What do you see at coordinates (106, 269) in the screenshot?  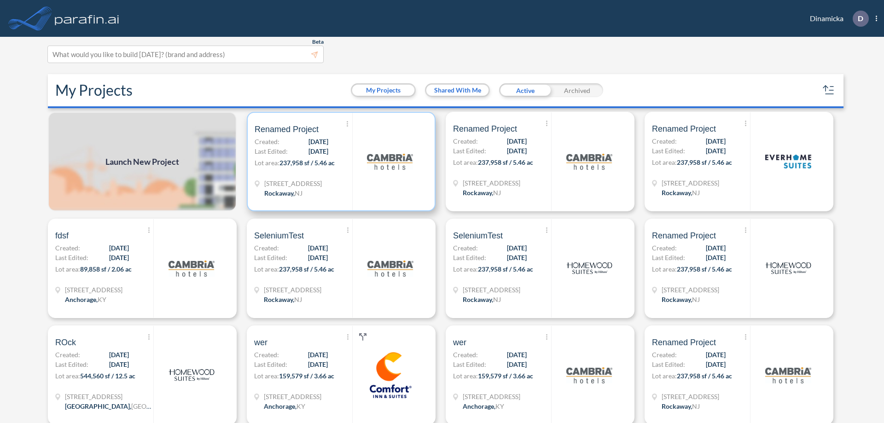 I see `span: 89,858 sf / 2.06 ac` at bounding box center [106, 269].